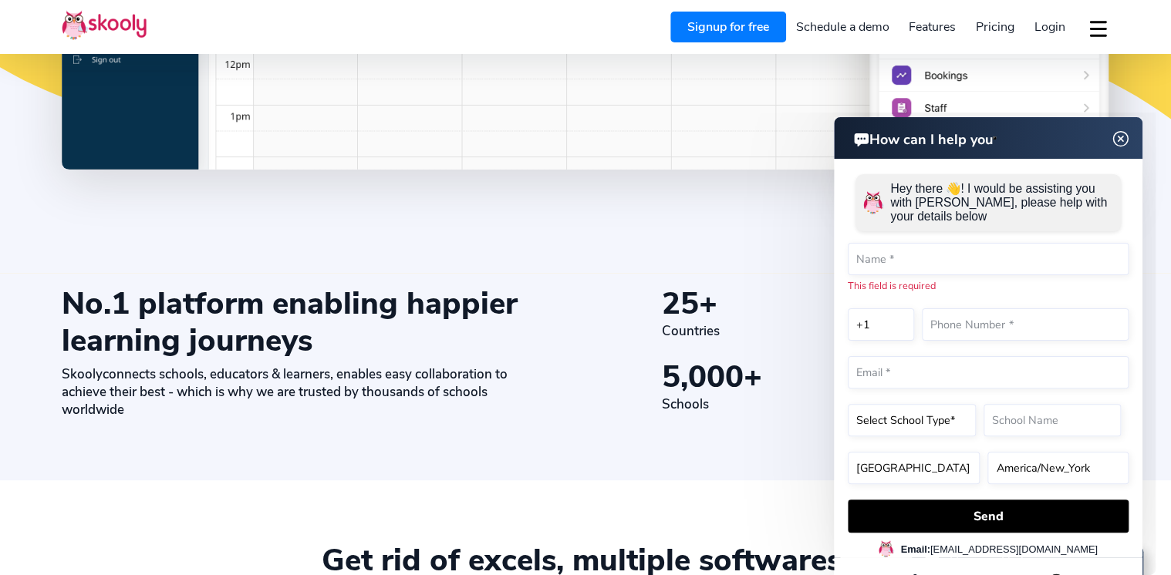 Image resolution: width=1171 pixels, height=575 pixels. Describe the element at coordinates (1049, 27) in the screenshot. I see `a: Login` at that location.